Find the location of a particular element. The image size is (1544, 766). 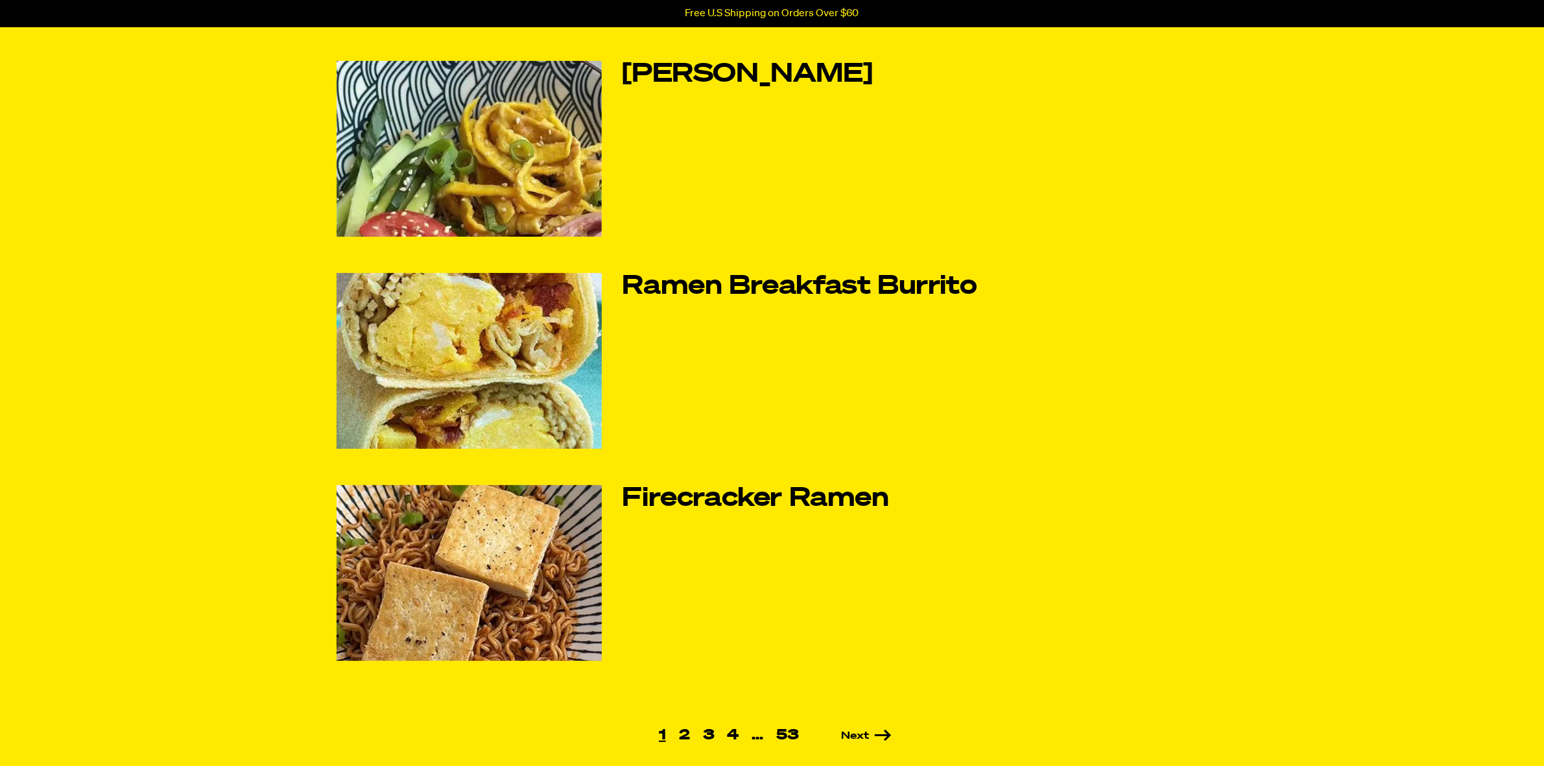

a: Ramen Breakfast Burrito is located at coordinates (802, 287).